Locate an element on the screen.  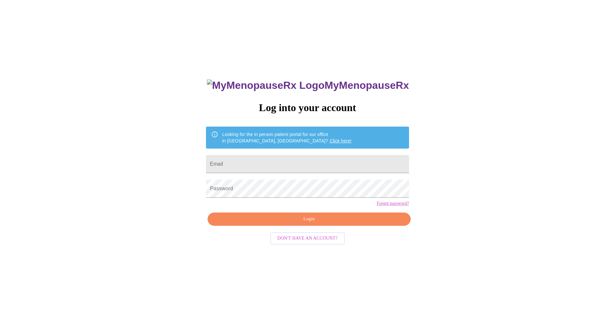
a: Don't have an account? is located at coordinates (307, 238).